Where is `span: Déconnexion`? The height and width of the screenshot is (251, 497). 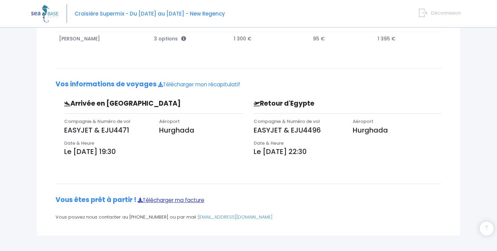
span: Déconnexion is located at coordinates (446, 13).